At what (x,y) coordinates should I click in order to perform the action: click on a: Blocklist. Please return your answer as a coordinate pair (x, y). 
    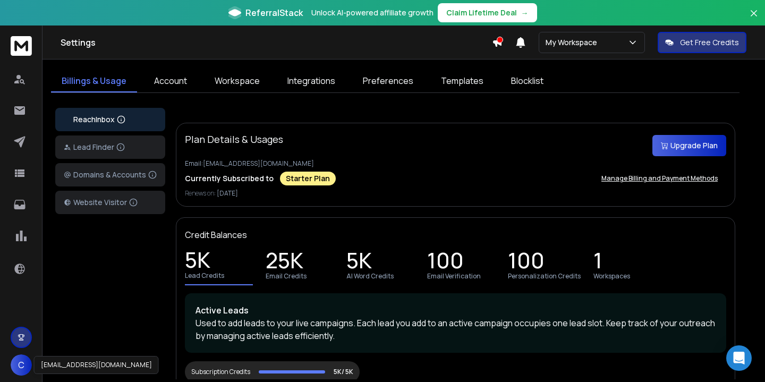
    Looking at the image, I should click on (527, 81).